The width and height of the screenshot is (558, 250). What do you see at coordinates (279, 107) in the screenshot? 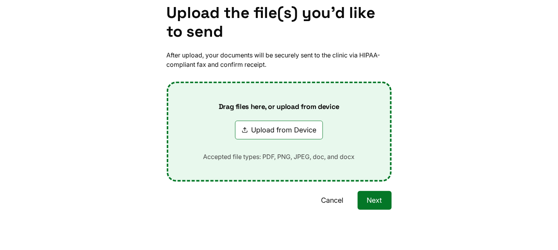
I see `p: Drag files here, or upload from device` at bounding box center [279, 107].